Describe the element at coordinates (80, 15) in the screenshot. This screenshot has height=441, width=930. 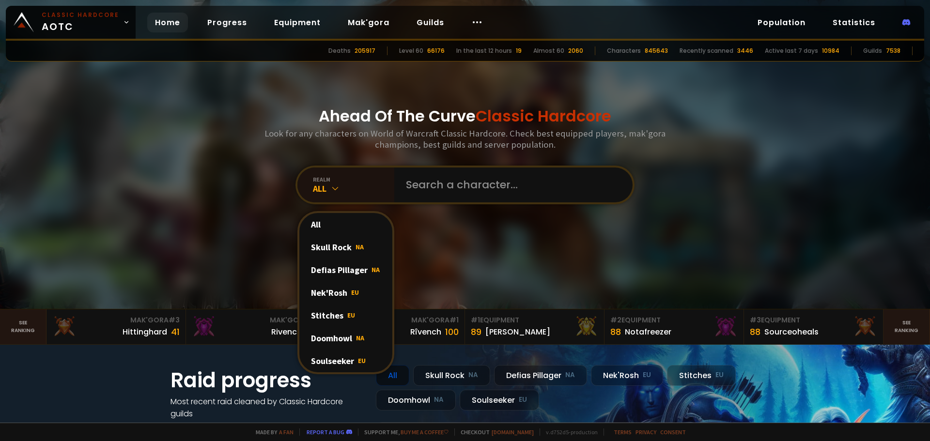
I see `small: Classic Hardcore` at that location.